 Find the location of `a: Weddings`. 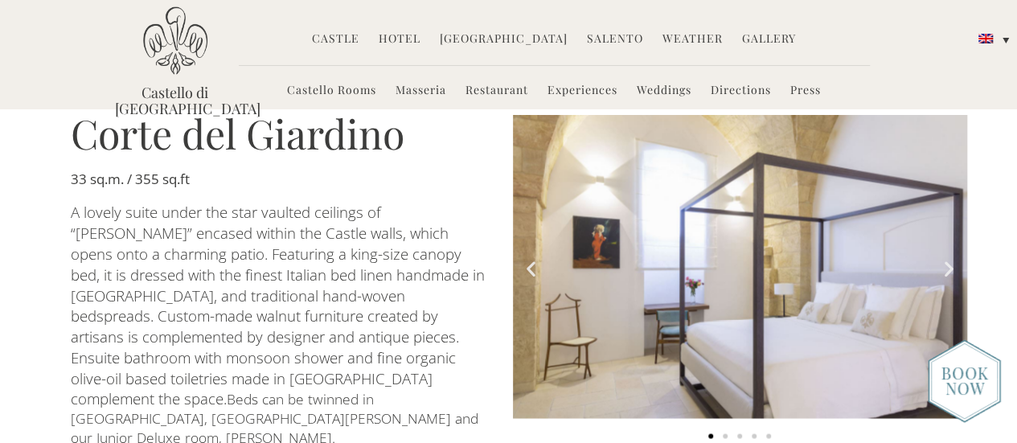

a: Weddings is located at coordinates (664, 91).